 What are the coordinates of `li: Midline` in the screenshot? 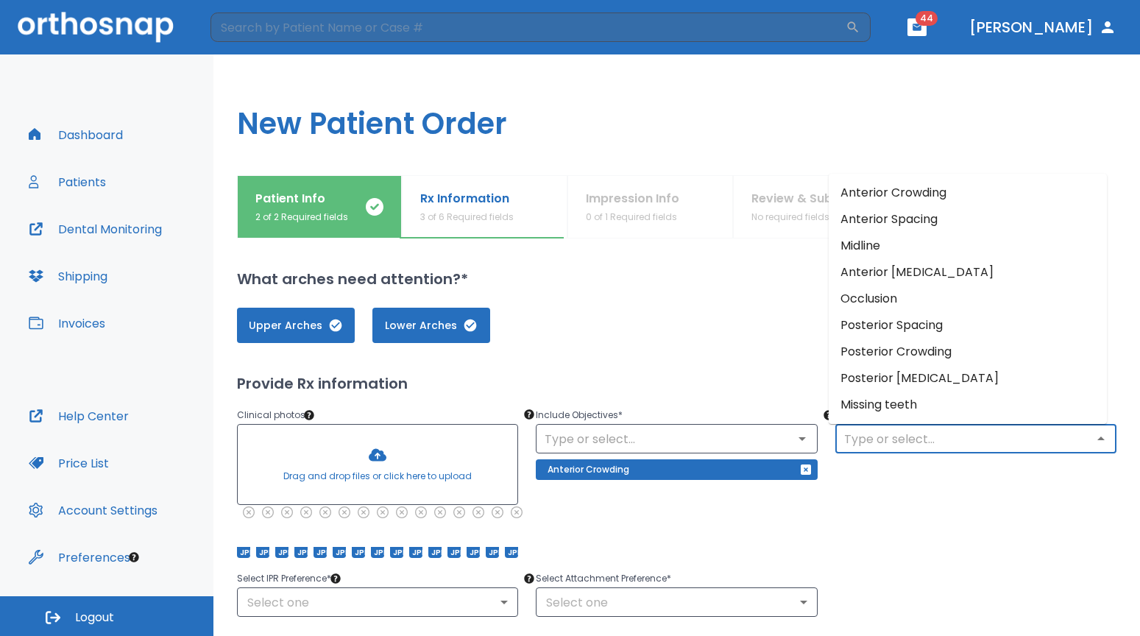 It's located at (968, 246).